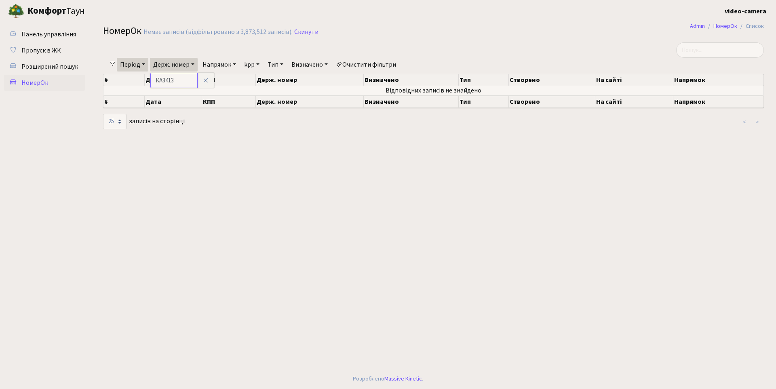  I want to click on a: Держ. номер, so click(174, 65).